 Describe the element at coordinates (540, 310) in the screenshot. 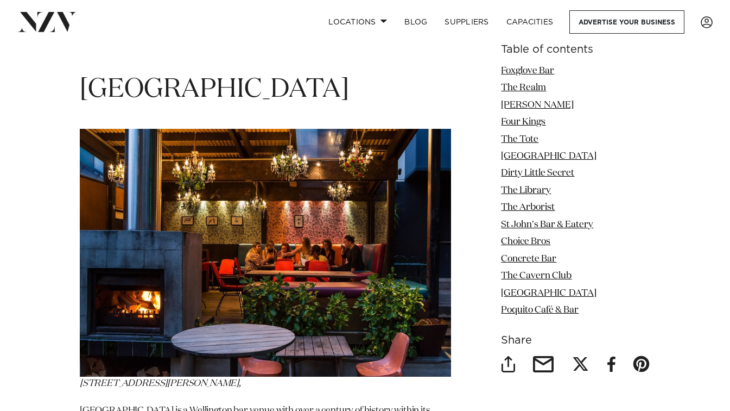

I see `a: Poquito Café & Bar` at that location.